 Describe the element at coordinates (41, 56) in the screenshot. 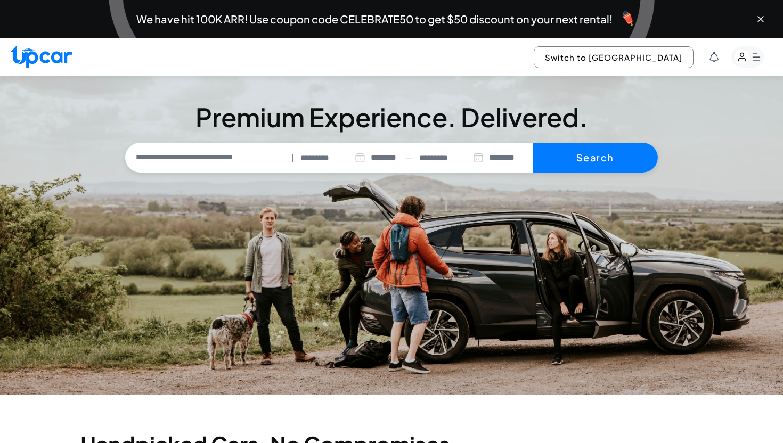

I see `img: Upcar Logo` at that location.